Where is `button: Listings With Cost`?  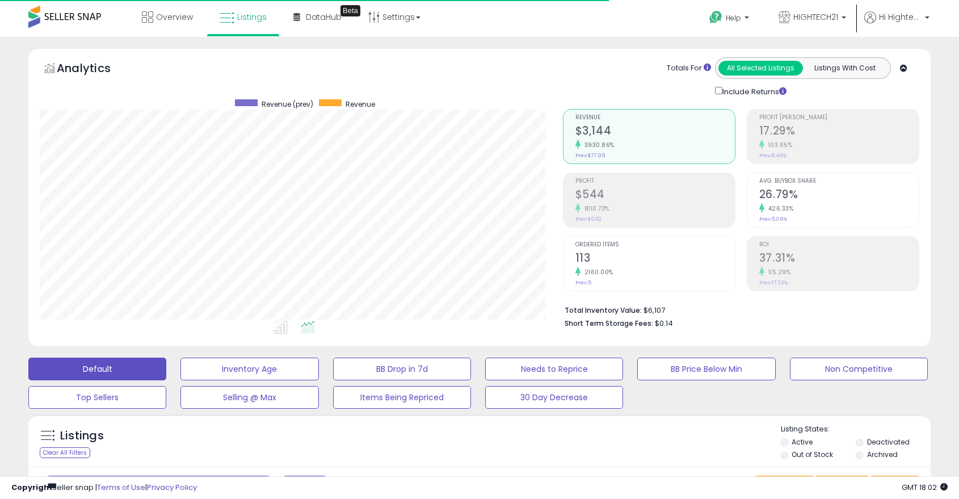 button: Listings With Cost is located at coordinates (845, 68).